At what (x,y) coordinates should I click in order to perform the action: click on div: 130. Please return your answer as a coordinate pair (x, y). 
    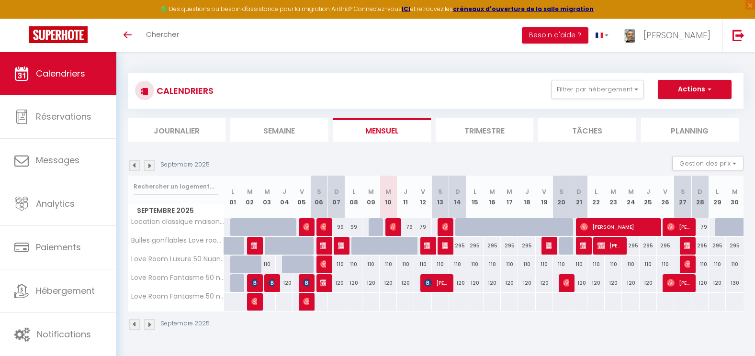
    Looking at the image, I should click on (734, 283).